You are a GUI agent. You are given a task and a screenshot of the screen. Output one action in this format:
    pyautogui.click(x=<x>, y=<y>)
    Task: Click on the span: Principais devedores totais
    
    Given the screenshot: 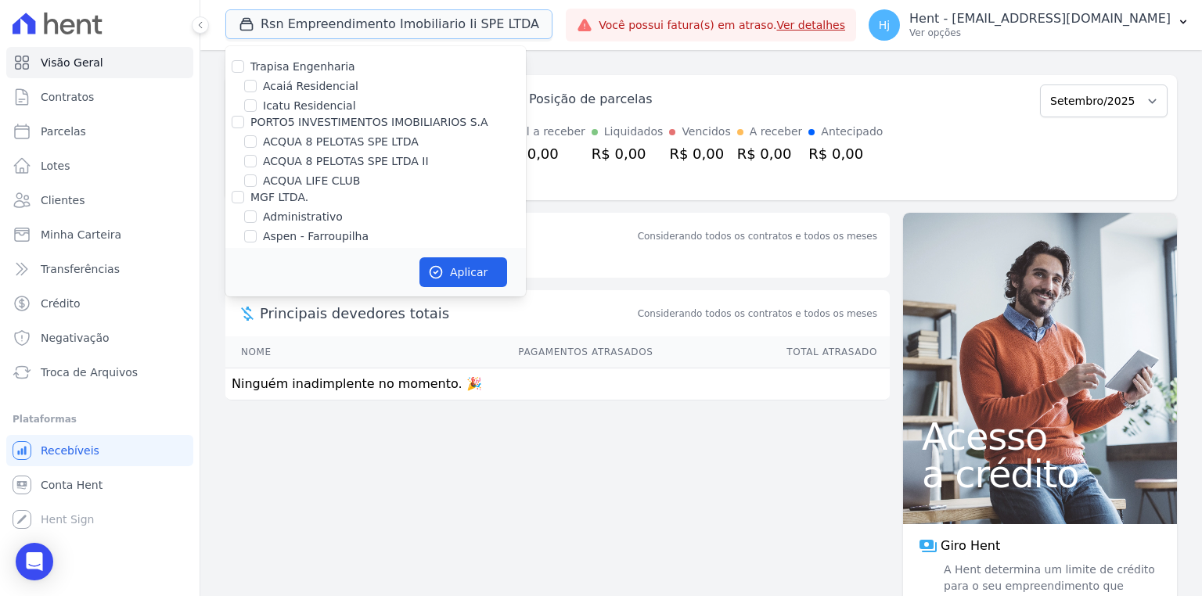 What is the action you would take?
    pyautogui.click(x=447, y=313)
    